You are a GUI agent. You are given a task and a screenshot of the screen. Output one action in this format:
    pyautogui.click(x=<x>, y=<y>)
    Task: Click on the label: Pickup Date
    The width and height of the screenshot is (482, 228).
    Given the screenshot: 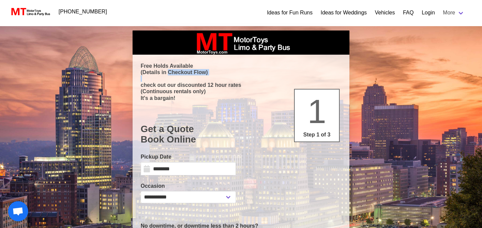 What is the action you would take?
    pyautogui.click(x=188, y=157)
    